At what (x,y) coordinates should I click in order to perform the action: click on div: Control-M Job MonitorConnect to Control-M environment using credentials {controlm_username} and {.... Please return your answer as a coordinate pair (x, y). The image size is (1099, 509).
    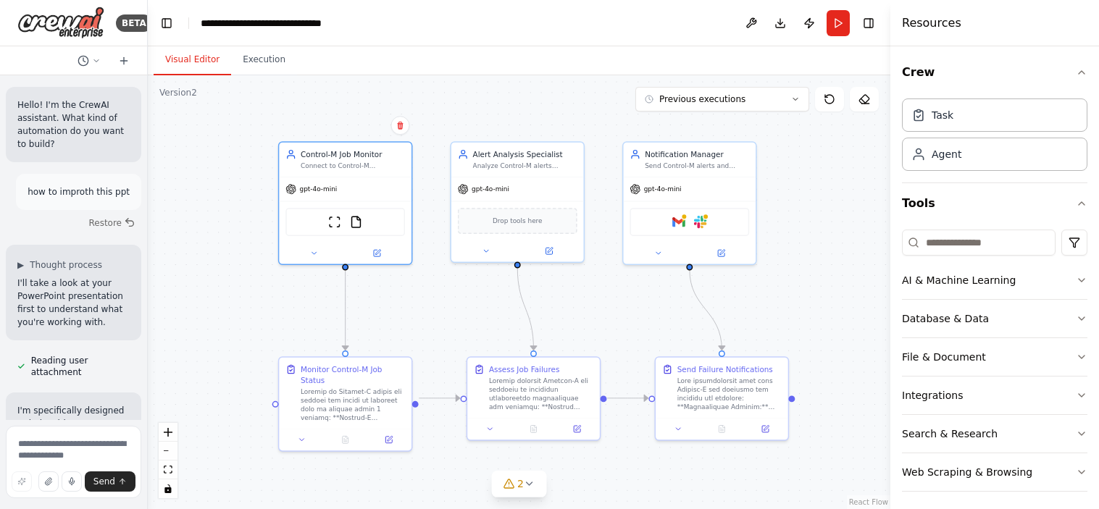
    Looking at the image, I should click on (345, 203).